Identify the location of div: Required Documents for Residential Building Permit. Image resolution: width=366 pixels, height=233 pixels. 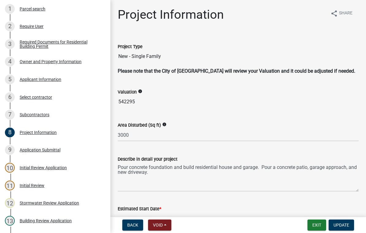
(60, 44).